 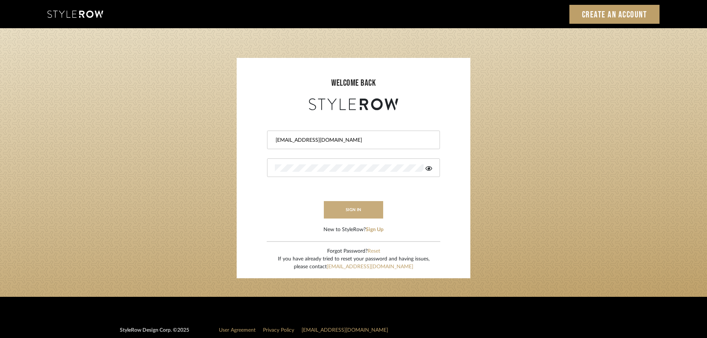 I want to click on button: sign in, so click(x=354, y=210).